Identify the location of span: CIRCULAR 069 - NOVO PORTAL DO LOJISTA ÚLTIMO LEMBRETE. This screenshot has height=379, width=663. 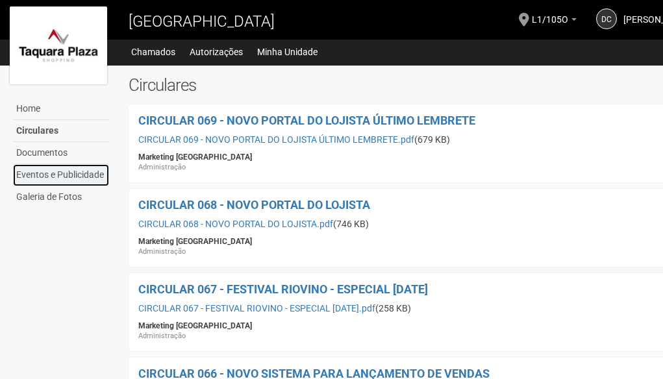
(307, 120).